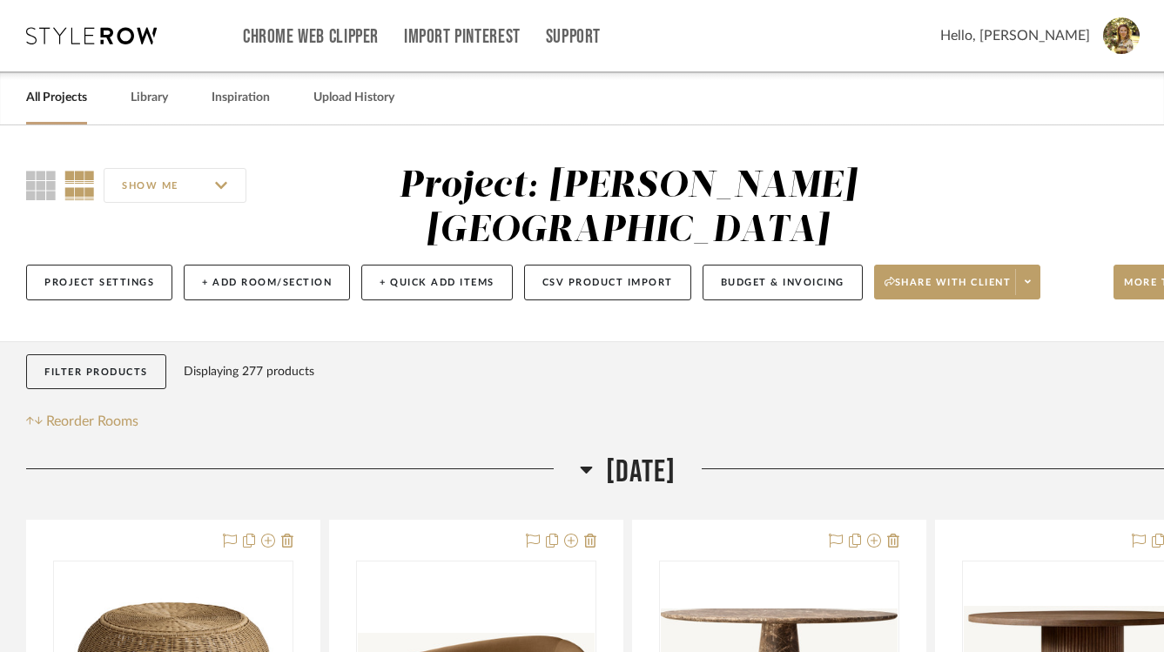 This screenshot has width=1164, height=652. Describe the element at coordinates (92, 421) in the screenshot. I see `span: Reorder Rooms` at that location.